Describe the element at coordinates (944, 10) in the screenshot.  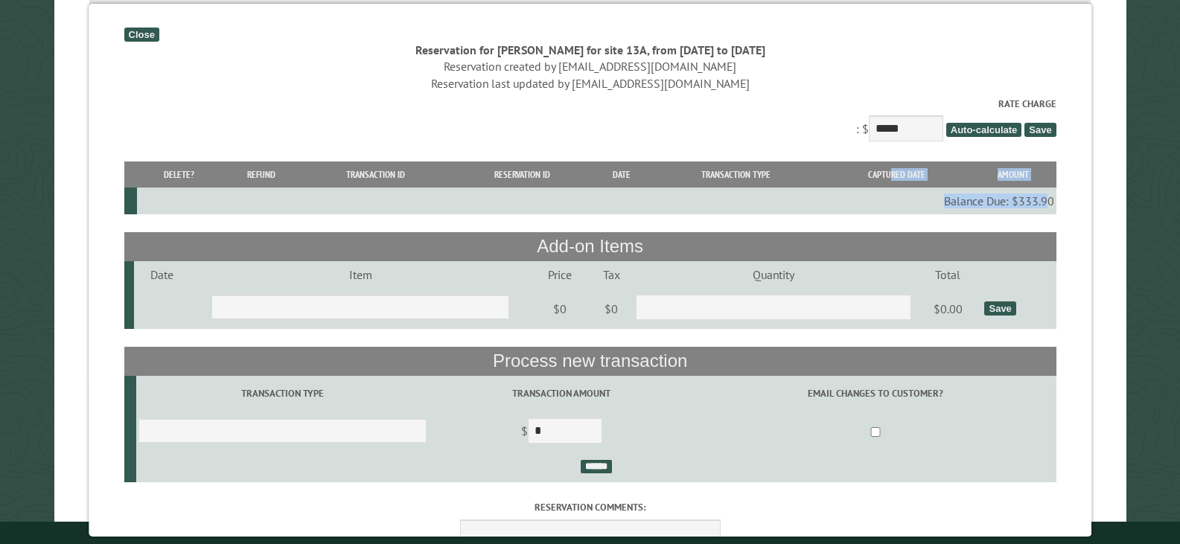
I see `label: Customer Name` at that location.